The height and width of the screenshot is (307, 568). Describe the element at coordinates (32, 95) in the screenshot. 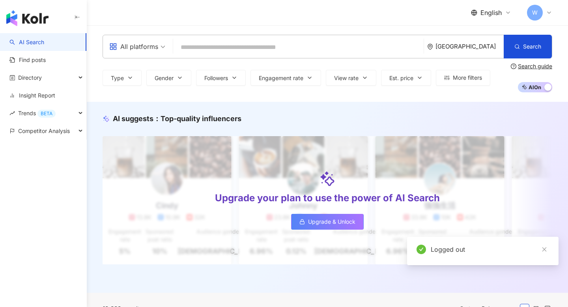

I see `a: Insight Report` at that location.